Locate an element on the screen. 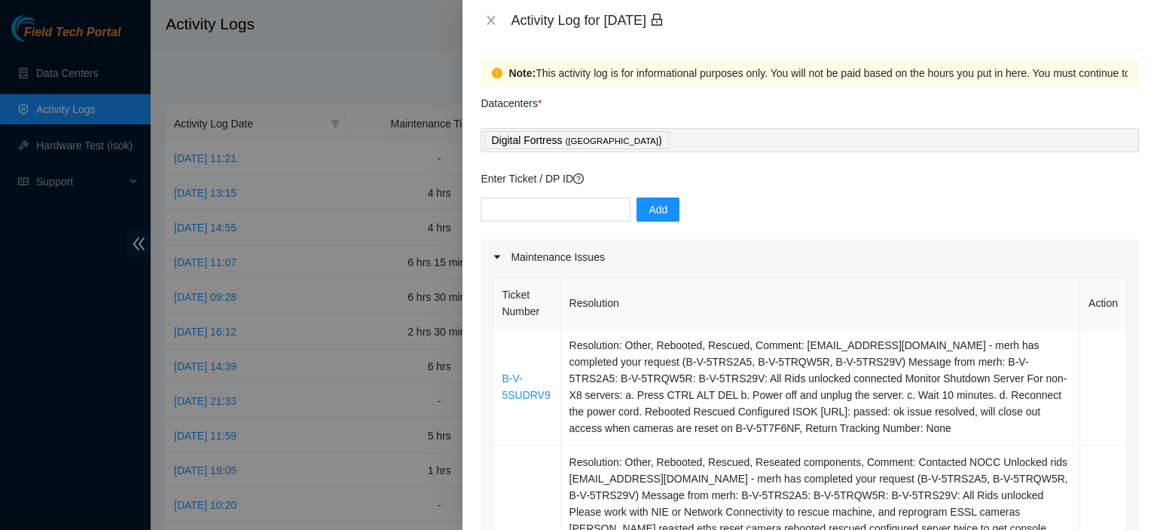 The image size is (1157, 530). span: exclamation-circle is located at coordinates (497, 73).